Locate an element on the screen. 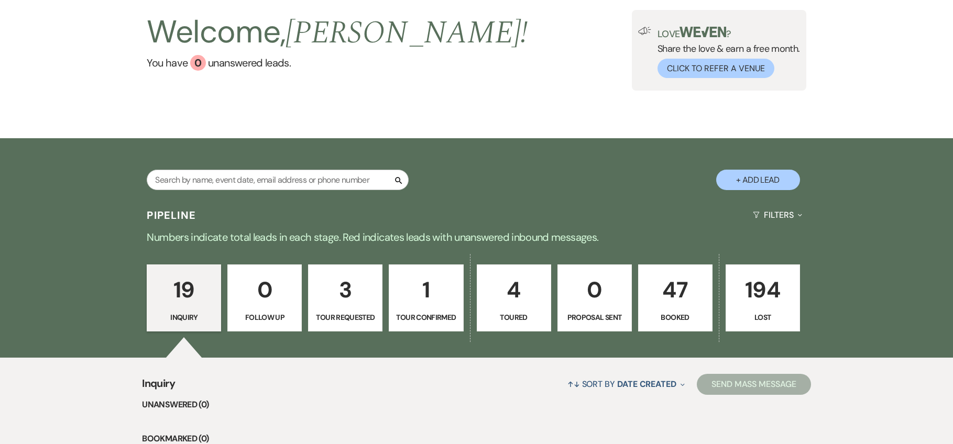 The image size is (953, 444). button: Click to Refer a Venue is located at coordinates (716, 68).